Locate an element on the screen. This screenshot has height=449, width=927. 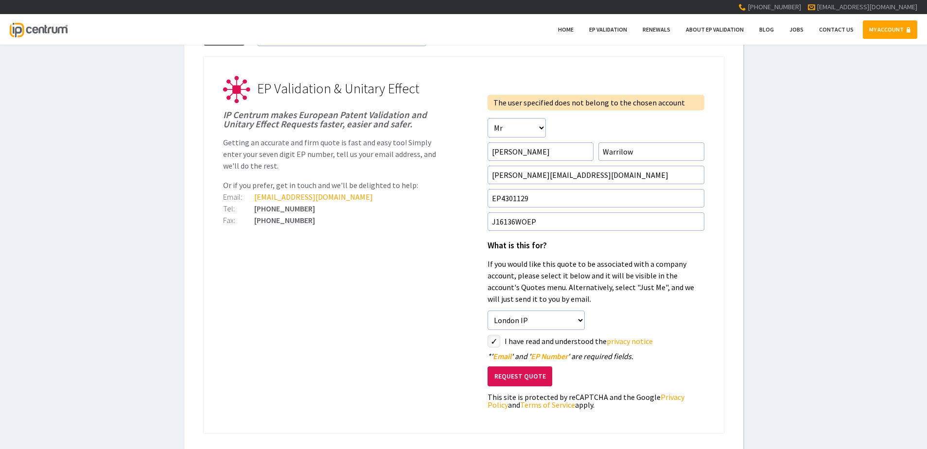
div: The user specified does not belong to the chosen account is located at coordinates (596, 103).